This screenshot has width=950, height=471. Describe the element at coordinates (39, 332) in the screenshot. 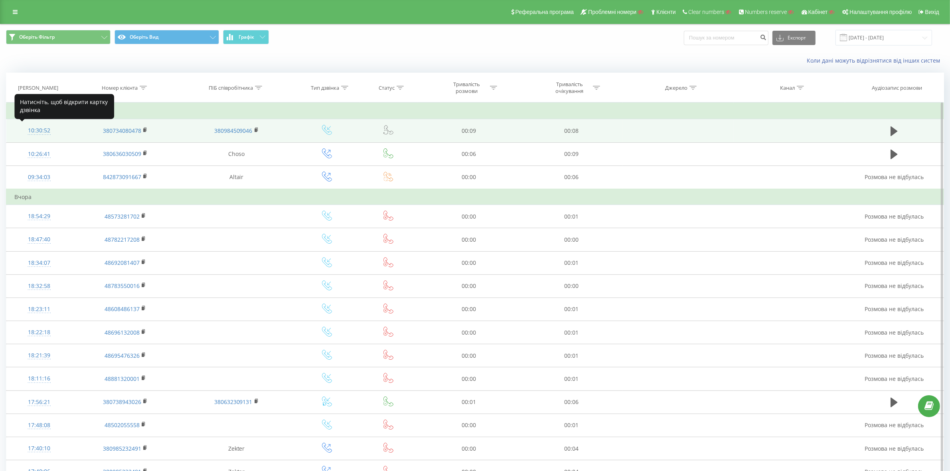

I see `div: 18:22:18` at that location.